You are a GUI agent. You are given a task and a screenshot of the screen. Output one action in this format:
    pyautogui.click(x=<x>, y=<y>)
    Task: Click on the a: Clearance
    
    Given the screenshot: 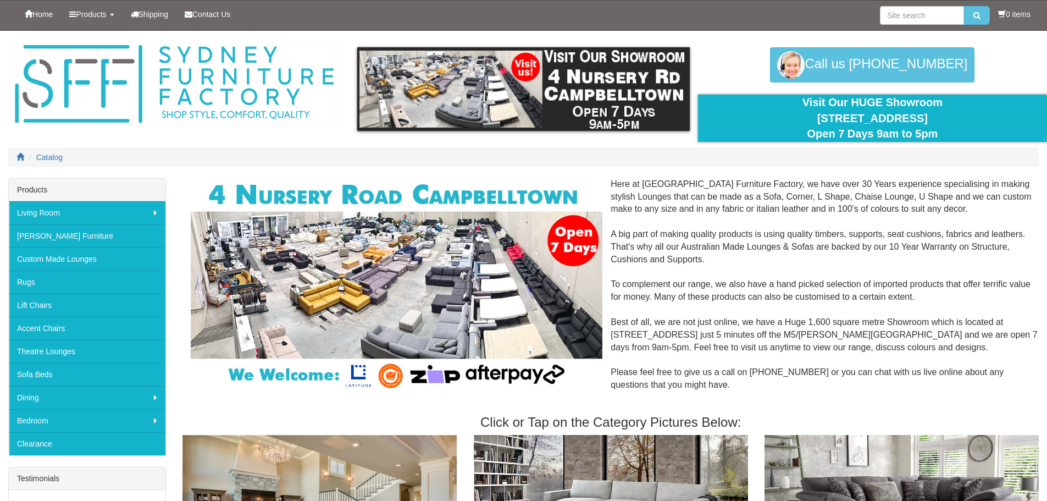 What is the action you would take?
    pyautogui.click(x=87, y=444)
    